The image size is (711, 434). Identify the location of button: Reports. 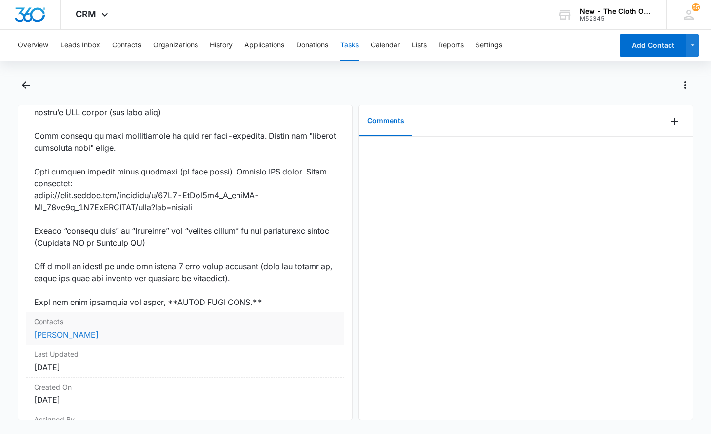
(451, 45).